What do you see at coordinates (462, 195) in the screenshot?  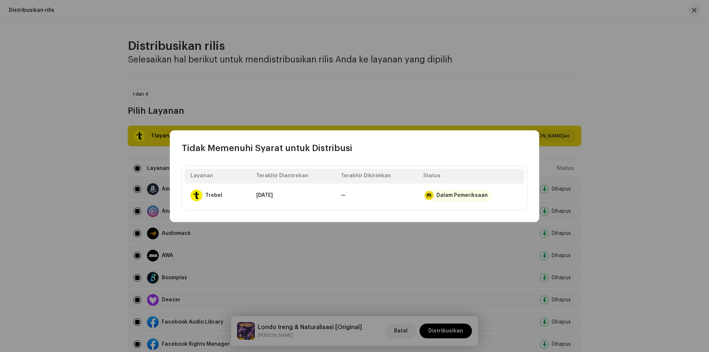 I see `div: Dalam Pemeriksaan` at bounding box center [462, 195].